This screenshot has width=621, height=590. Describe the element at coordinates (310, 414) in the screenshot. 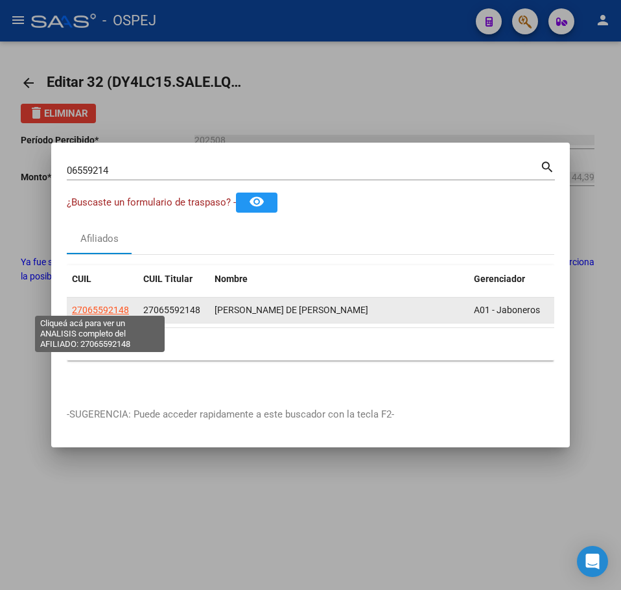

I see `p: -SUGERENCIA: Puede acceder rapidamente a este buscador con la tecla F2-` at that location.